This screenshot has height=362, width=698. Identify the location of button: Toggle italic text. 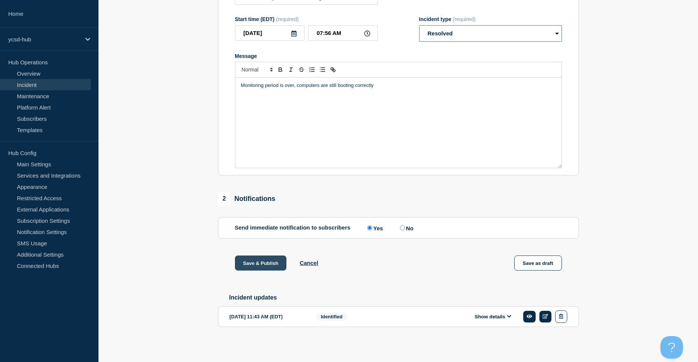
(291, 70).